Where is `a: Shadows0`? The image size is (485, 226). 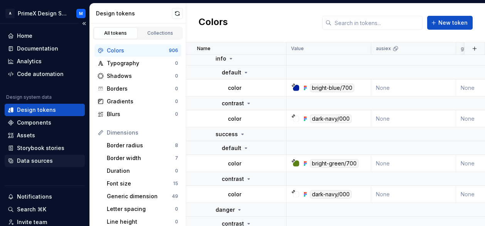 a: Shadows0 is located at coordinates (138, 76).